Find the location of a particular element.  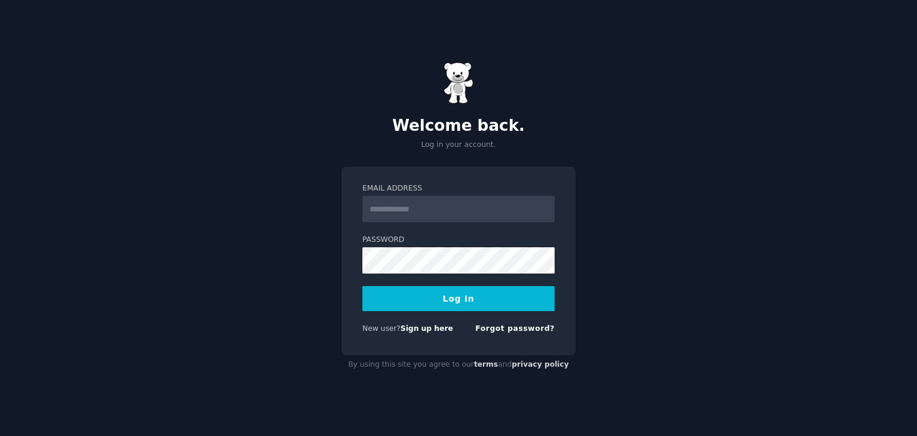

a: terms is located at coordinates (486, 364).